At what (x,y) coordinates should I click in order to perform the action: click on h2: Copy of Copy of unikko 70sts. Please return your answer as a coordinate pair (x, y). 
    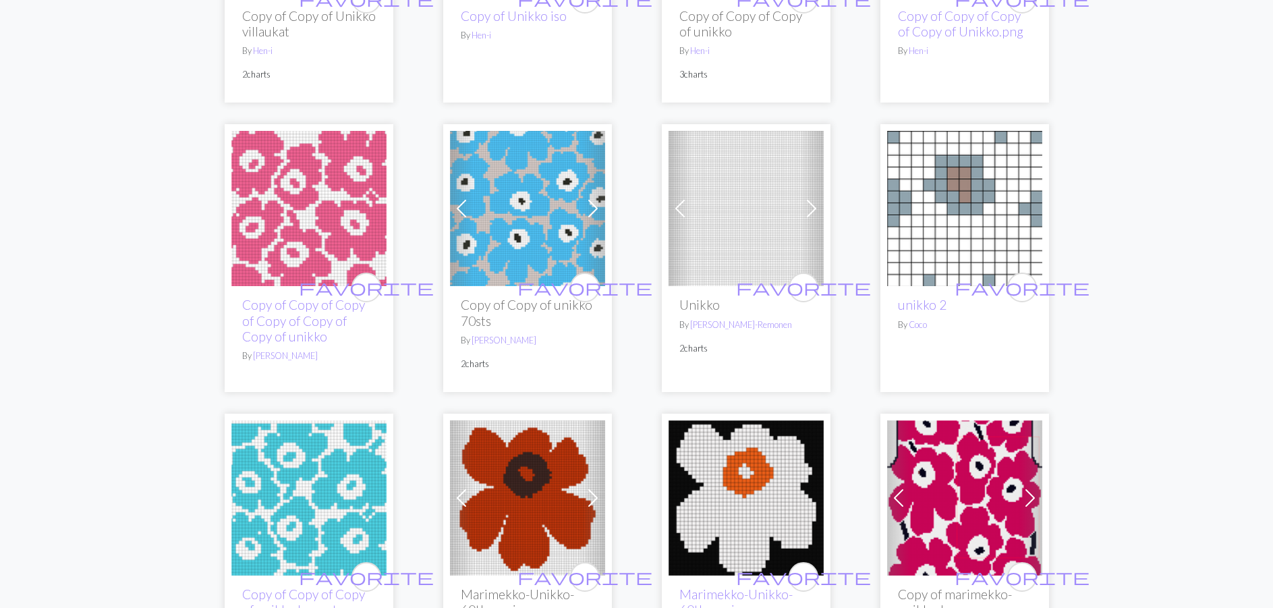
    Looking at the image, I should click on (527, 312).